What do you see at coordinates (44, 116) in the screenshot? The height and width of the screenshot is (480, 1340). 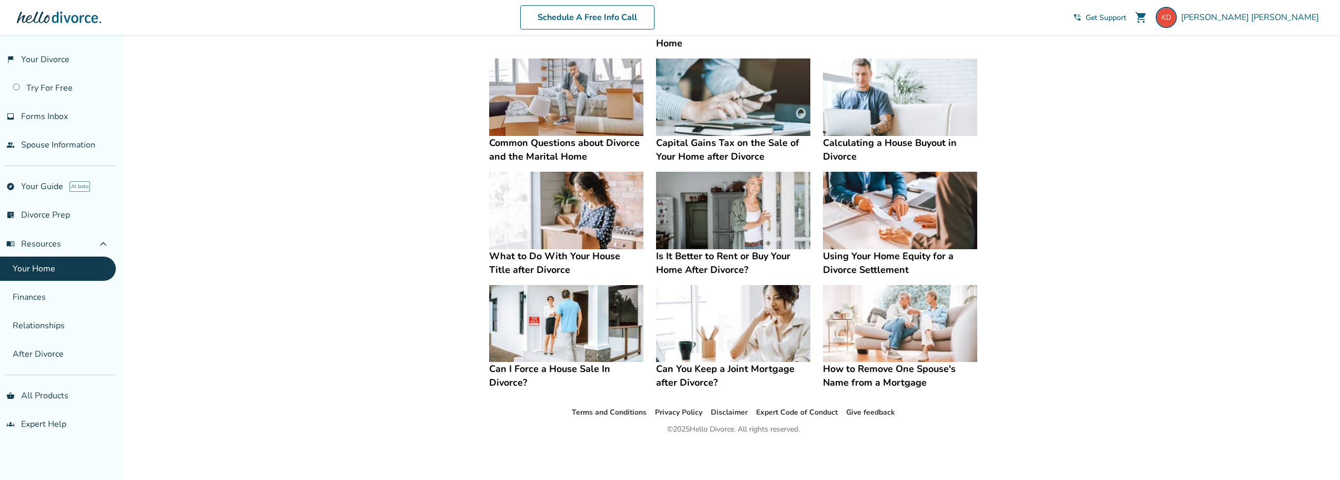 I see `span: Forms Inbox` at bounding box center [44, 116].